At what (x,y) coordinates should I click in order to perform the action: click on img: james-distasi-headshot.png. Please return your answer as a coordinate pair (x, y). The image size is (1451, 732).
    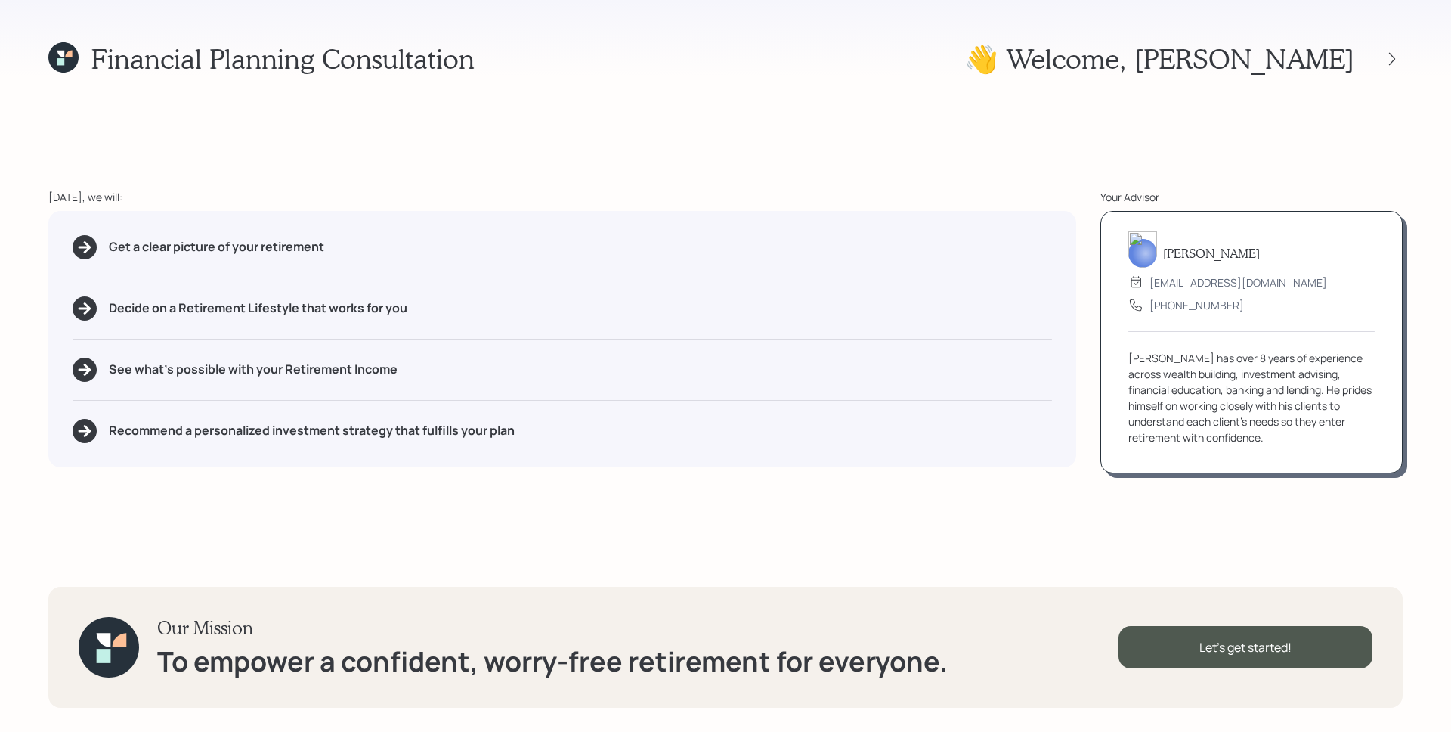
    Looking at the image, I should click on (1143, 249).